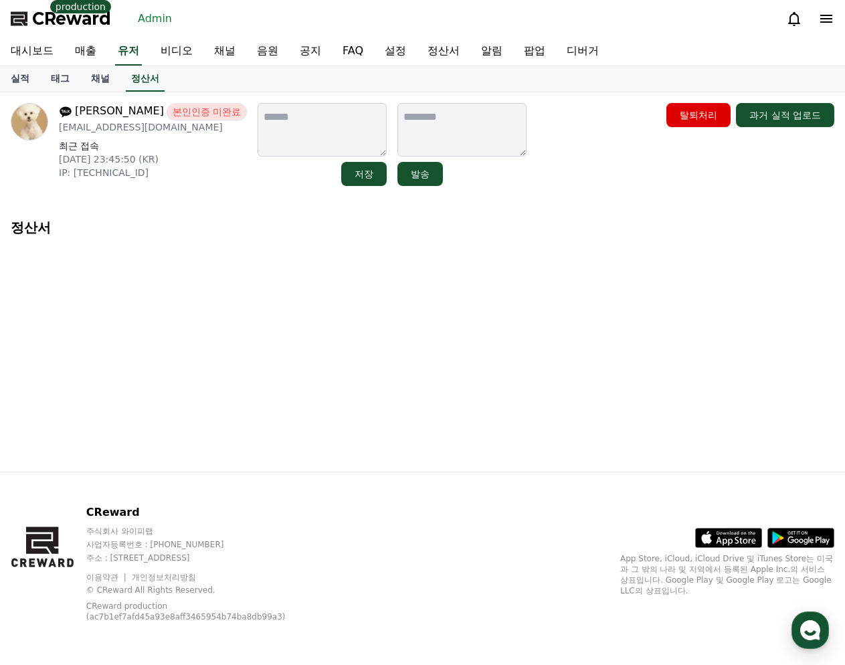 The image size is (845, 665). I want to click on a: Admin, so click(155, 19).